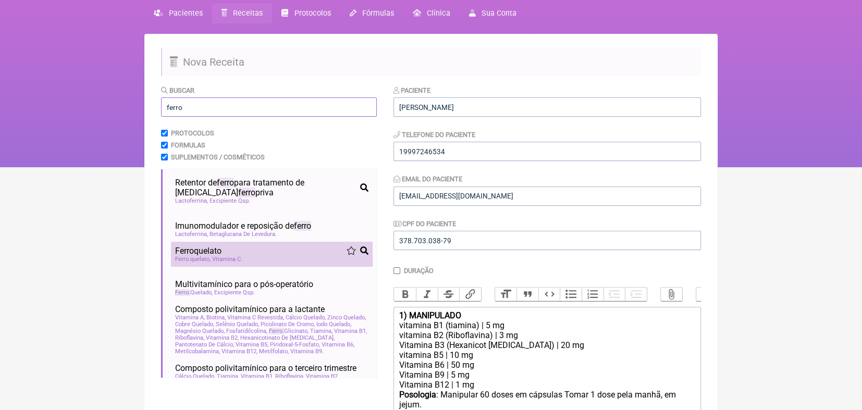 The image size is (862, 410). Describe the element at coordinates (405, 294) in the screenshot. I see `button: Bold` at that location.